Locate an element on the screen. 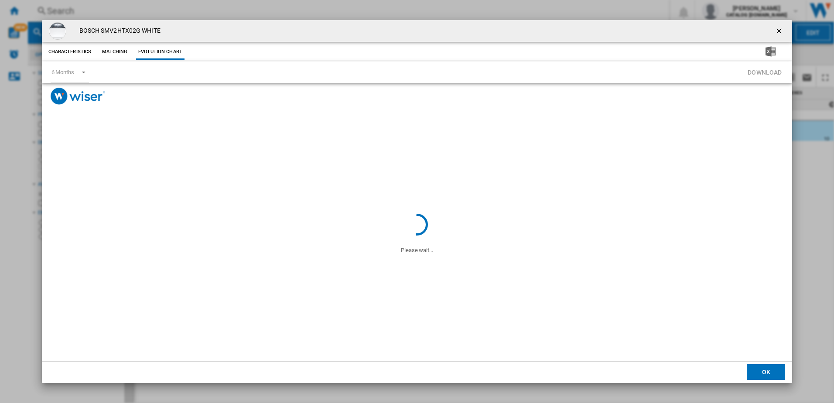 The image size is (834, 403). button: Characteristics is located at coordinates (70, 52).